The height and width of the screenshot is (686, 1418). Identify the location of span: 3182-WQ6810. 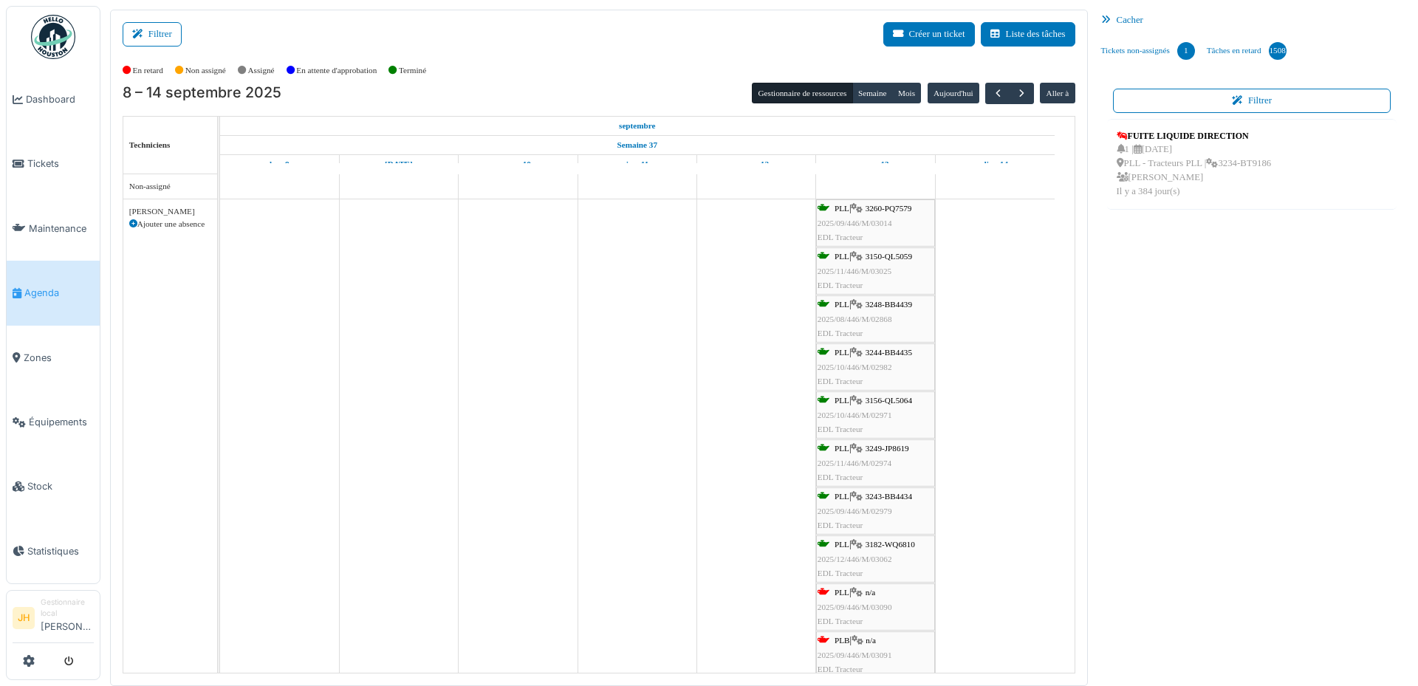
(890, 544).